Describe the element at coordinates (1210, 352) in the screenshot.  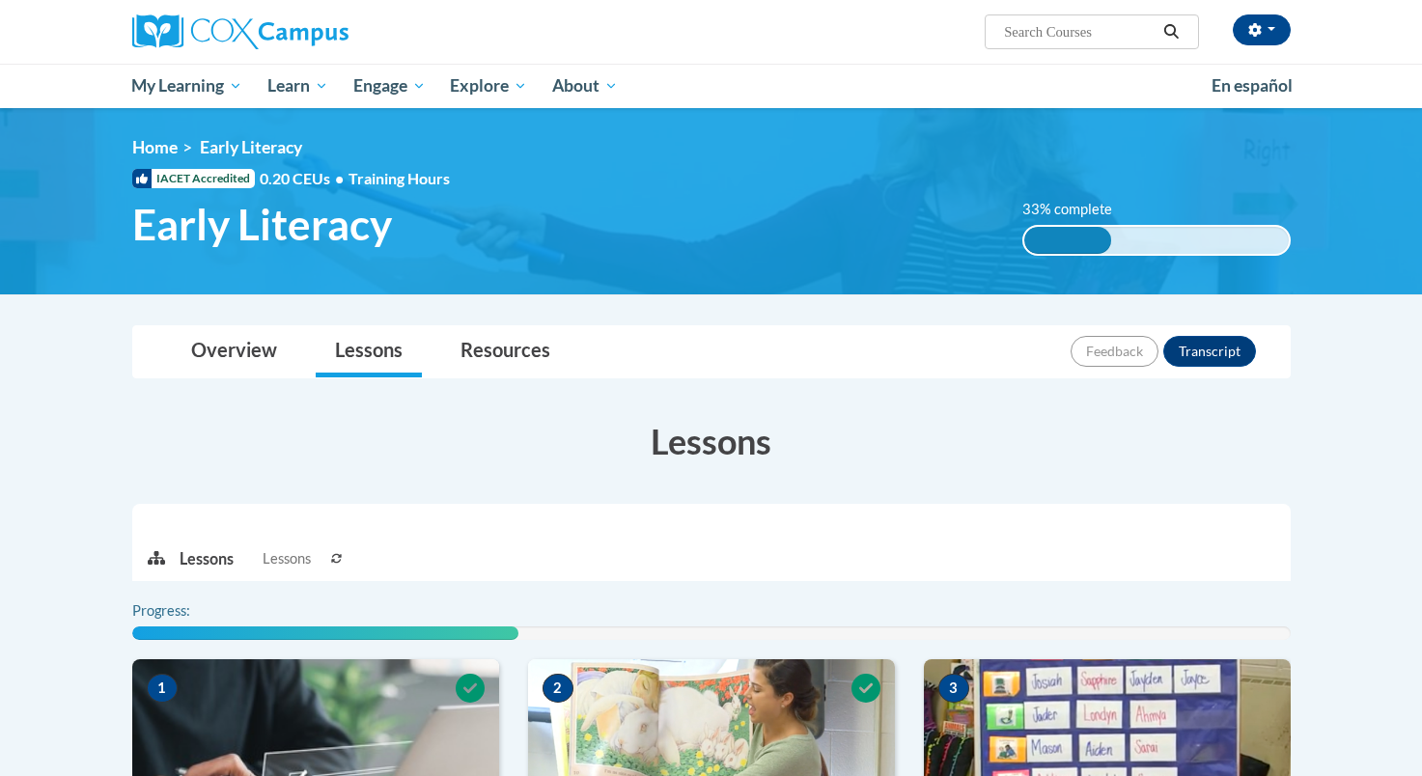
I see `button: Transcript` at that location.